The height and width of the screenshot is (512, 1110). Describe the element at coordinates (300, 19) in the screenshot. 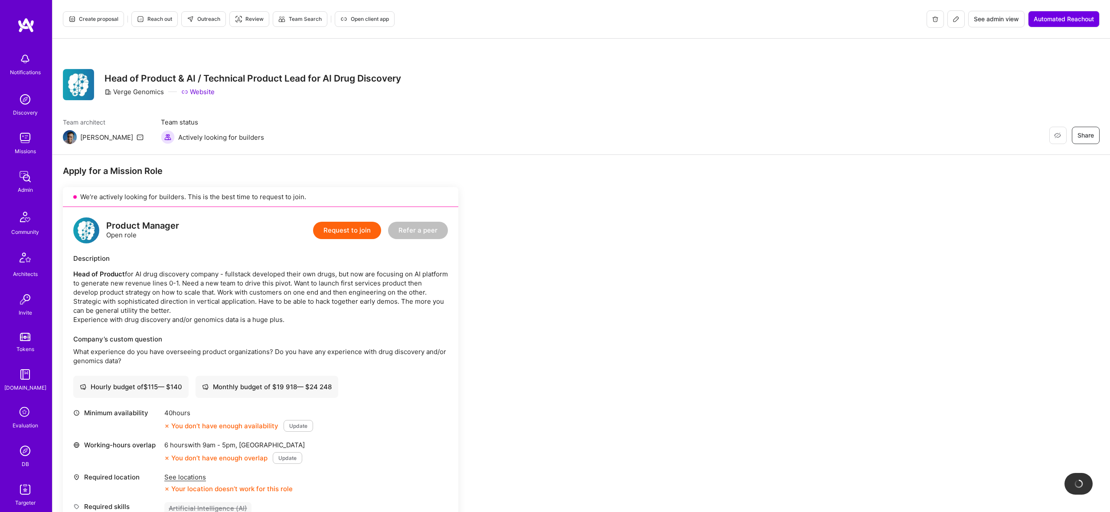

I see `span: Team Search` at that location.